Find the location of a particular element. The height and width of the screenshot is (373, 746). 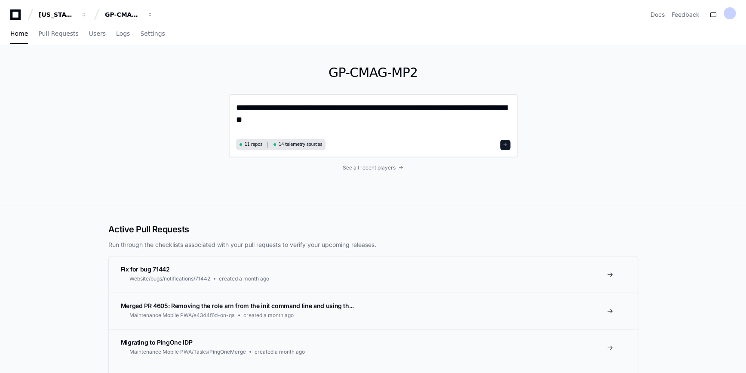

a: Logs is located at coordinates (123, 34).